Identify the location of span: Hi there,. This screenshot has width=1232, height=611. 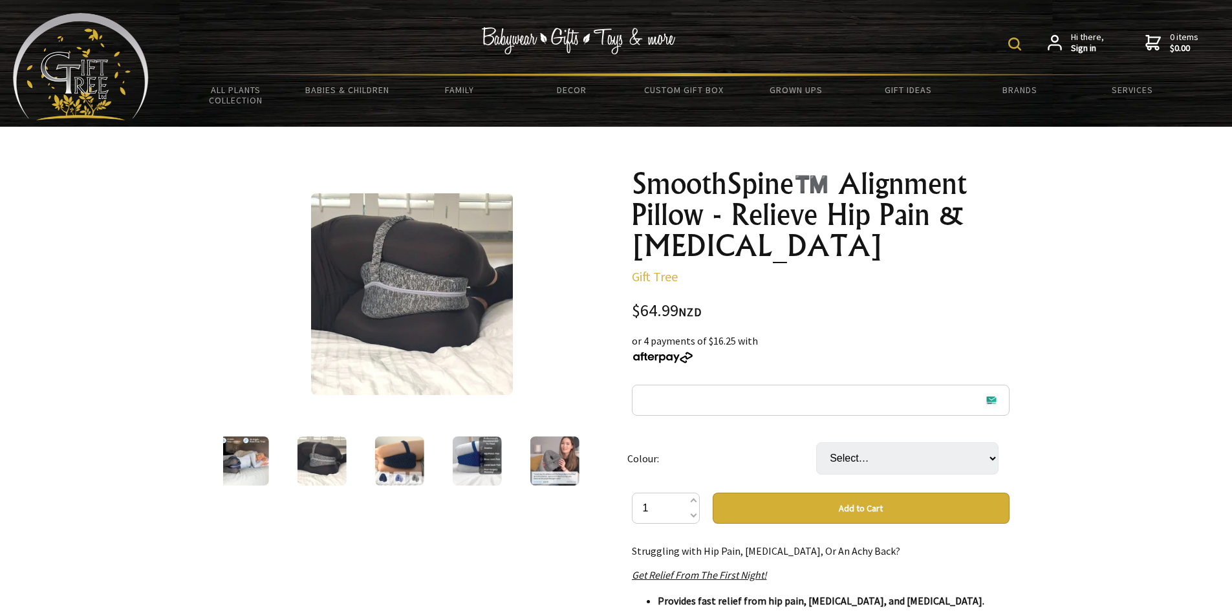
(1087, 43).